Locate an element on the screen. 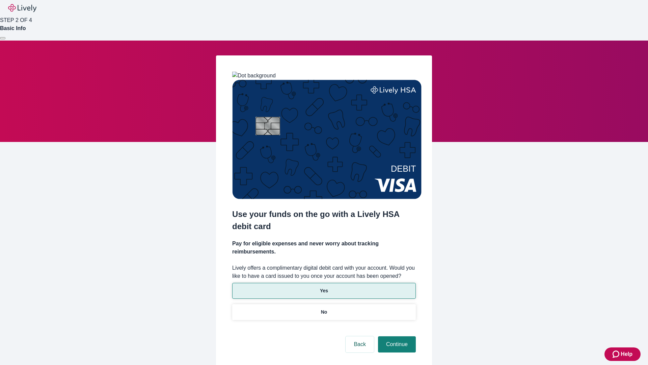 This screenshot has width=648, height=365. p: No is located at coordinates (324, 312).